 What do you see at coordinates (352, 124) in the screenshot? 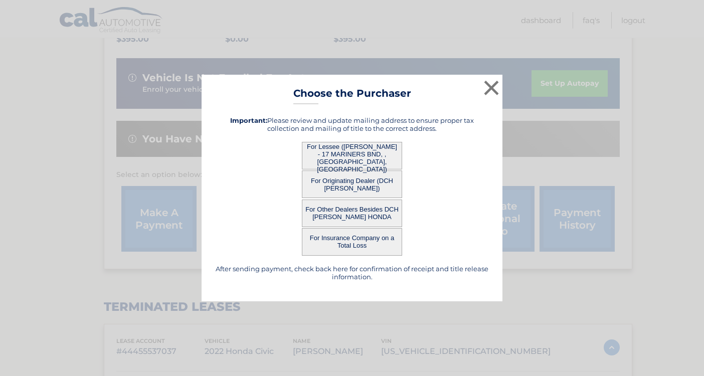
I see `h5: Please review and update mailing address to ensure proper tax collection and mailing of title to ...` at bounding box center [352, 124].